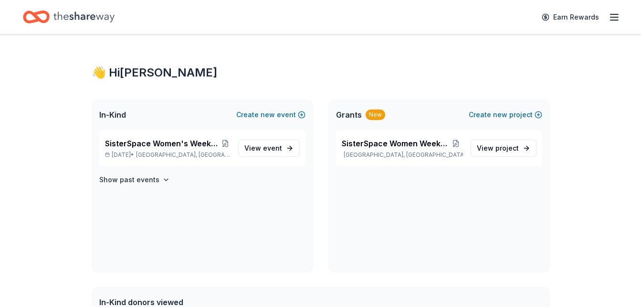 The height and width of the screenshot is (307, 641). I want to click on span: SisterSpace Women Weekends Festival, so click(395, 143).